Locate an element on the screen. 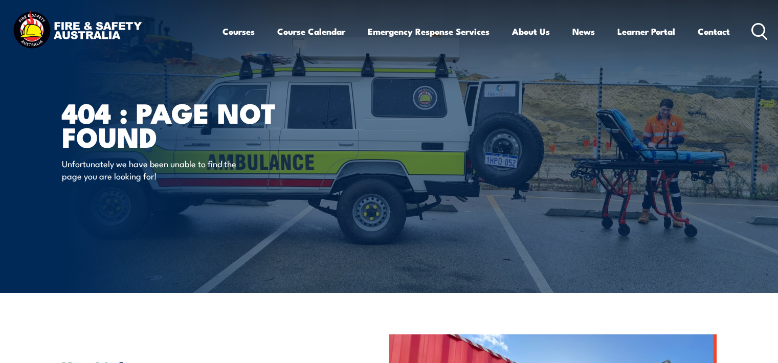 The image size is (778, 363). a: Course Calendar is located at coordinates (311, 31).